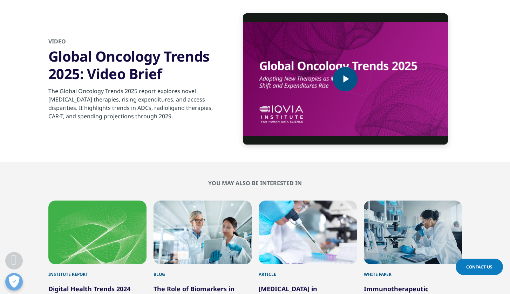 The height and width of the screenshot is (294, 510). Describe the element at coordinates (133, 42) in the screenshot. I see `h2: Video` at that location.